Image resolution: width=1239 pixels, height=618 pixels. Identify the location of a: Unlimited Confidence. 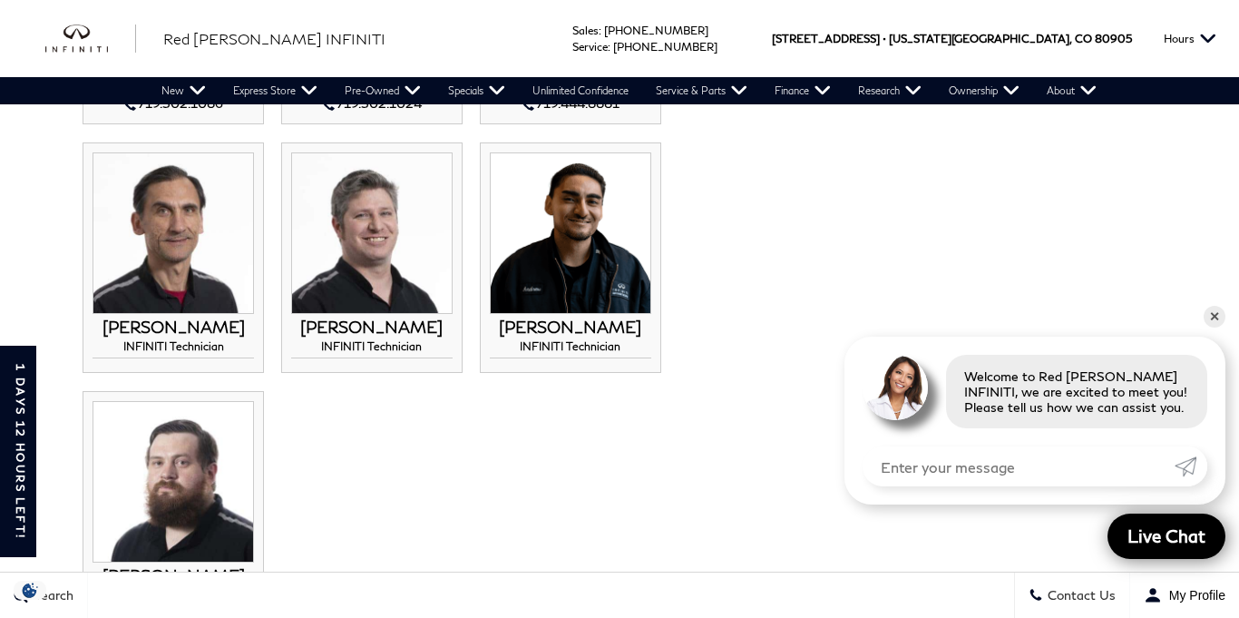
(581, 91).